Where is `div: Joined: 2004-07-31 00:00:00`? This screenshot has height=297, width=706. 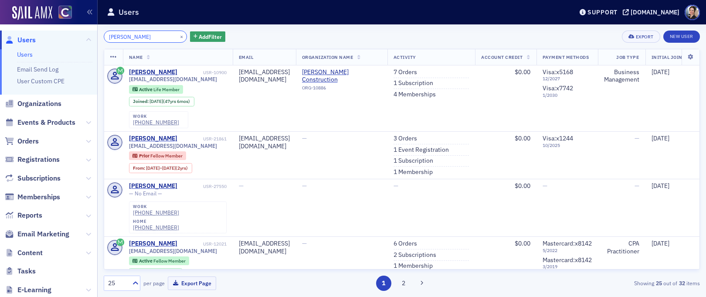 div: Joined: 2004-07-31 00:00:00 is located at coordinates (156, 273).